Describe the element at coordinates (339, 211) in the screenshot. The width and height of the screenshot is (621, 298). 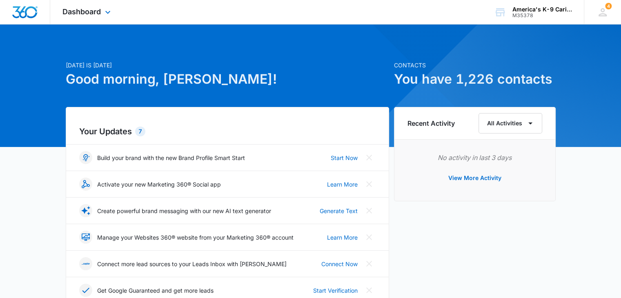
I see `a: Generate Text` at that location.